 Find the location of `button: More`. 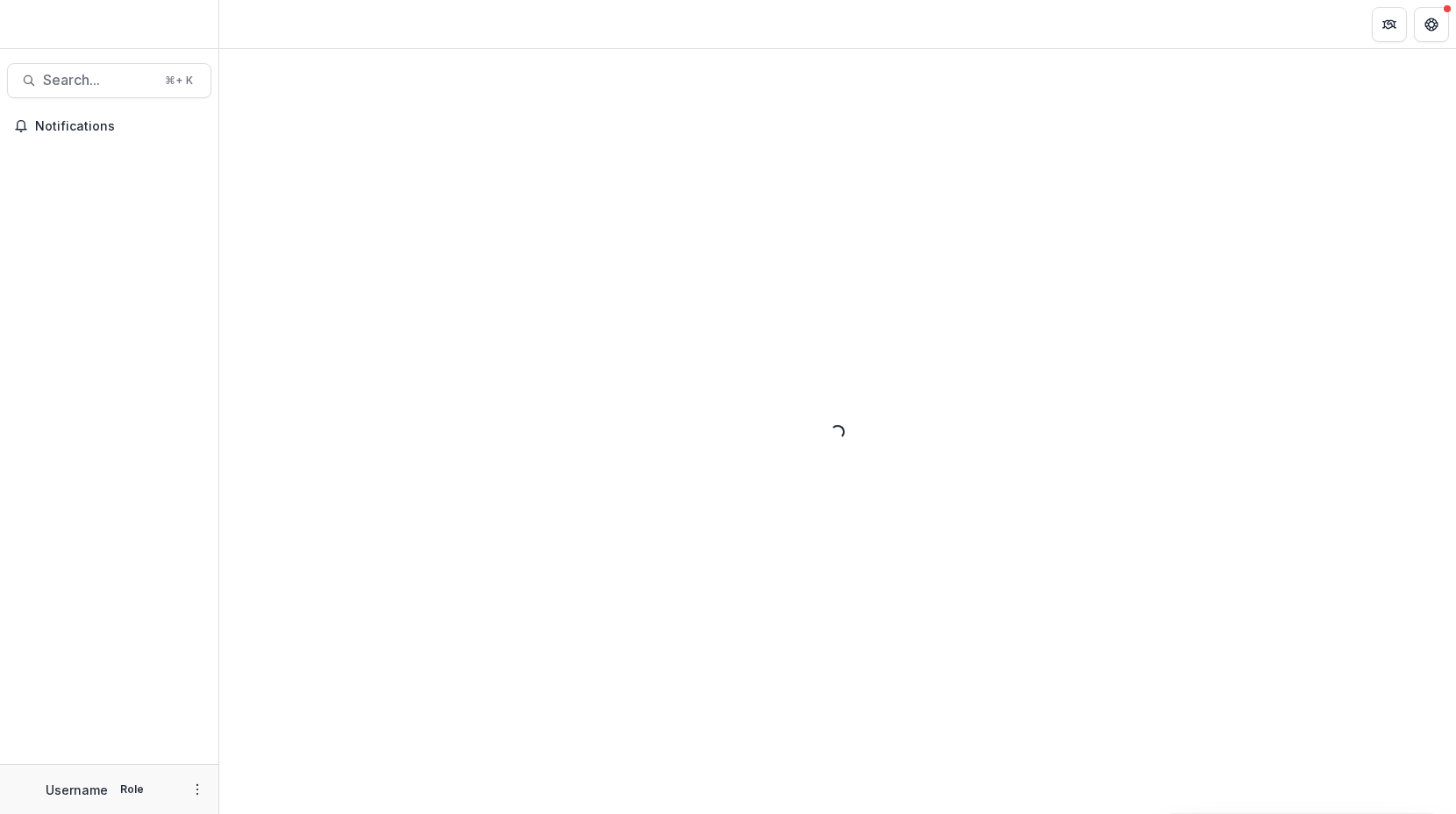

button: More is located at coordinates (197, 790).